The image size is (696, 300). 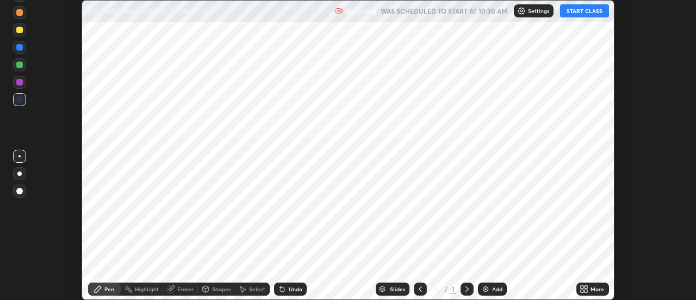 I want to click on button: START CLASS, so click(x=584, y=11).